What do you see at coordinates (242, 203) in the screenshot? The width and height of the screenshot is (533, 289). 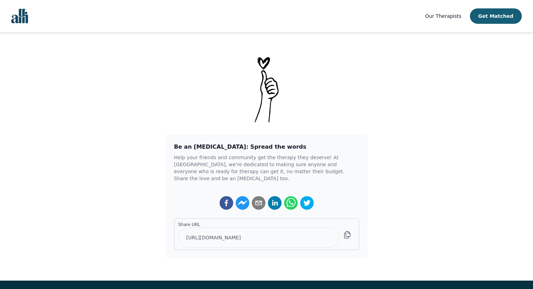 I see `button: facebookmessenger` at bounding box center [242, 203].